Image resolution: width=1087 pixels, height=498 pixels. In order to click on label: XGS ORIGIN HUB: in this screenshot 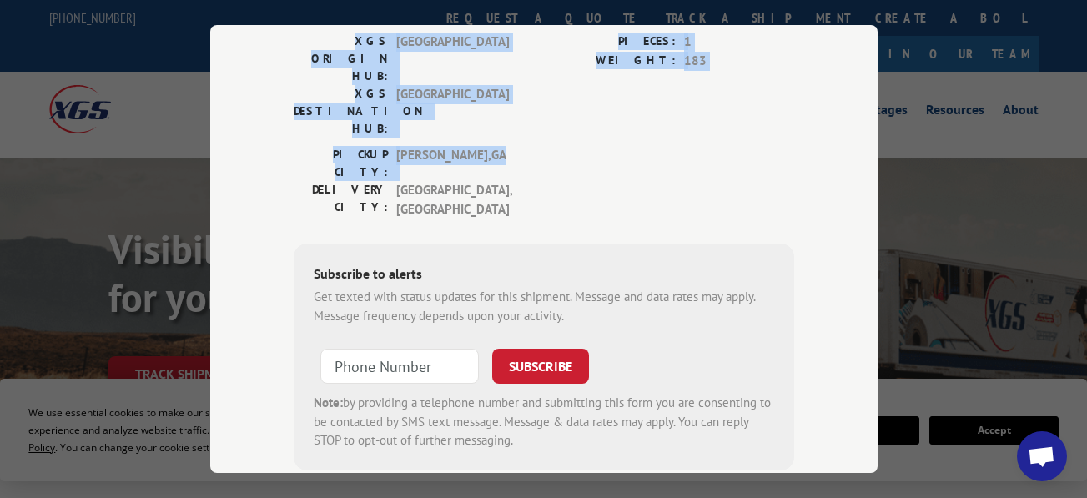, I will do `click(340, 58)`.